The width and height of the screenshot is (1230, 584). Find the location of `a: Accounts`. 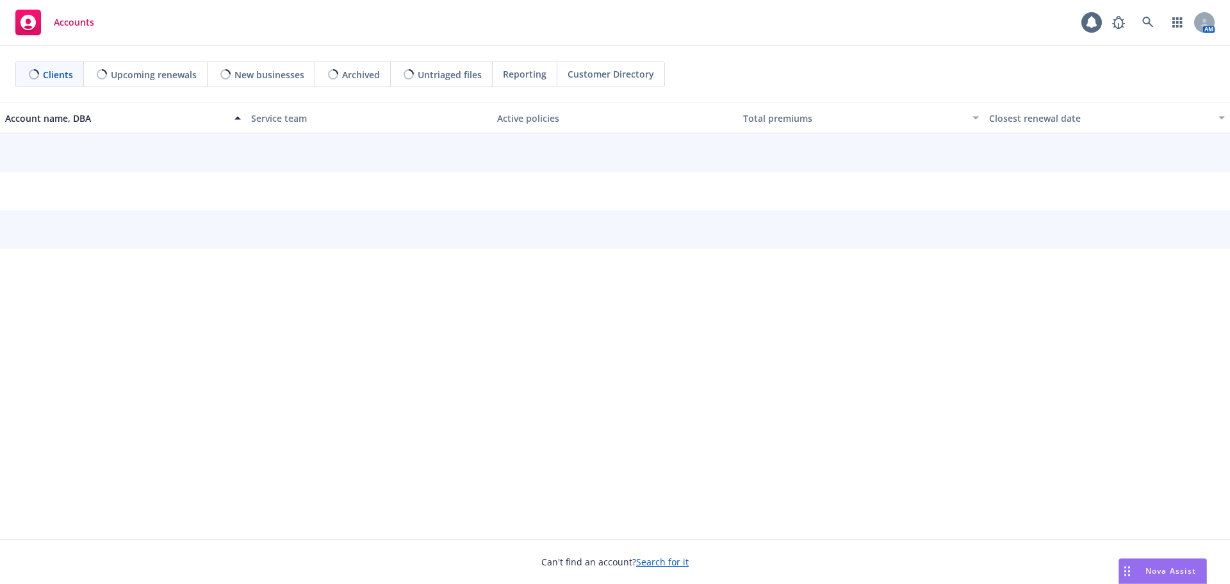

a: Accounts is located at coordinates (54, 22).